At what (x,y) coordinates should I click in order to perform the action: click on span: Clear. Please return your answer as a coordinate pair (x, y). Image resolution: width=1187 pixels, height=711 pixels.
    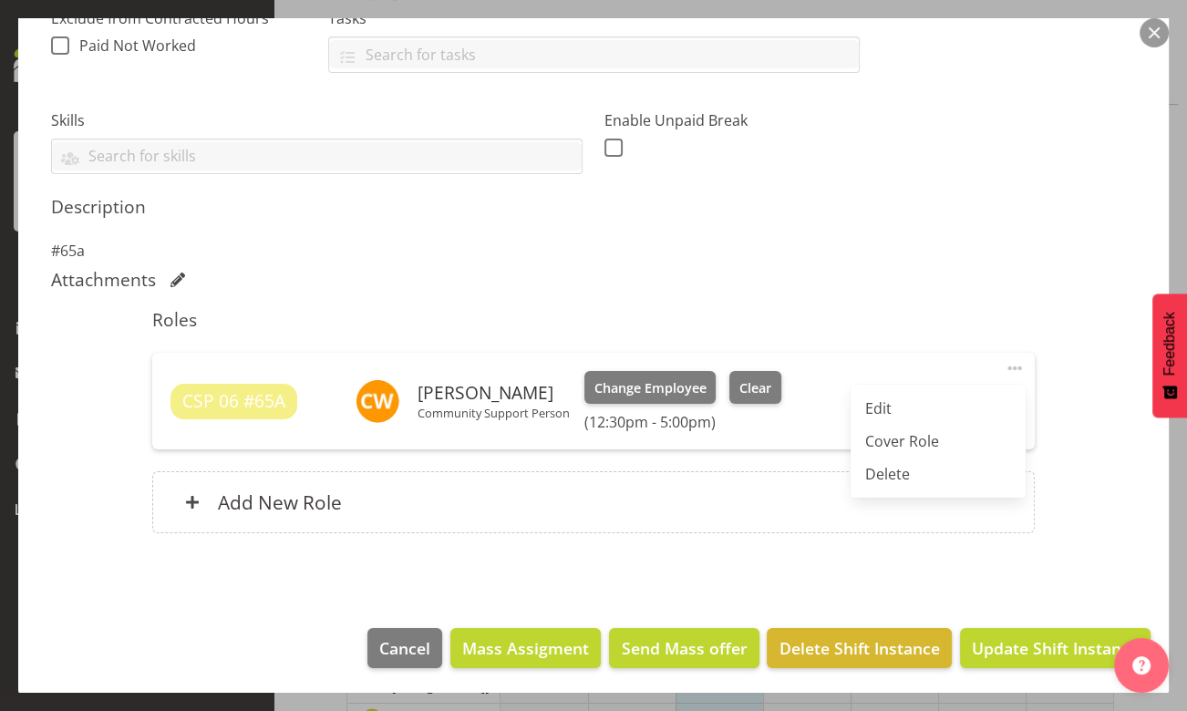
    Looking at the image, I should click on (755, 388).